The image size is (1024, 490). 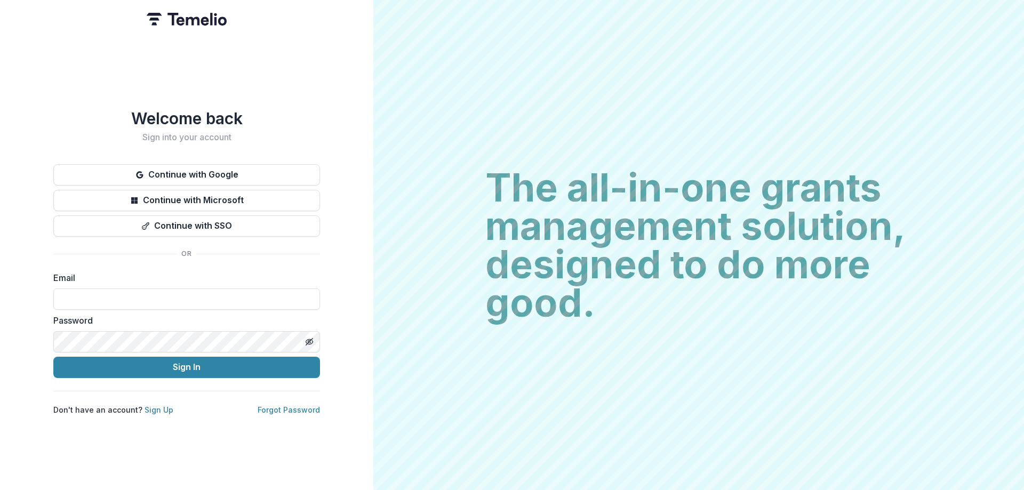 What do you see at coordinates (187, 137) in the screenshot?
I see `h2: Sign into your account` at bounding box center [187, 137].